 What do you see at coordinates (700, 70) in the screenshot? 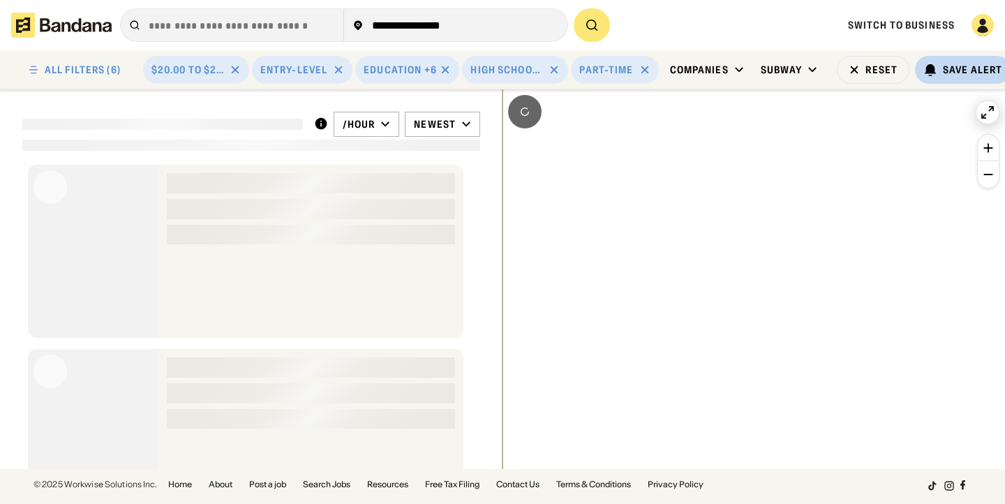
I see `div: Companies` at bounding box center [700, 70].